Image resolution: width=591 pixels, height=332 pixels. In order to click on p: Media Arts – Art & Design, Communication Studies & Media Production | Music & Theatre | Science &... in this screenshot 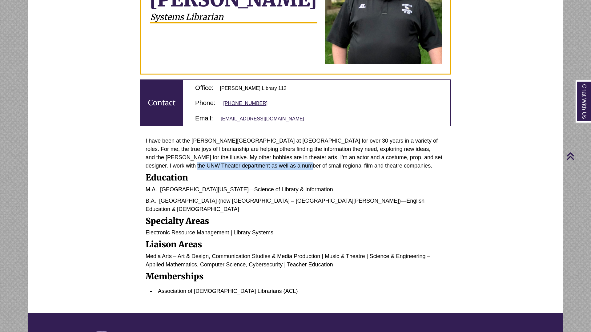, I will do `click(295, 260)`.